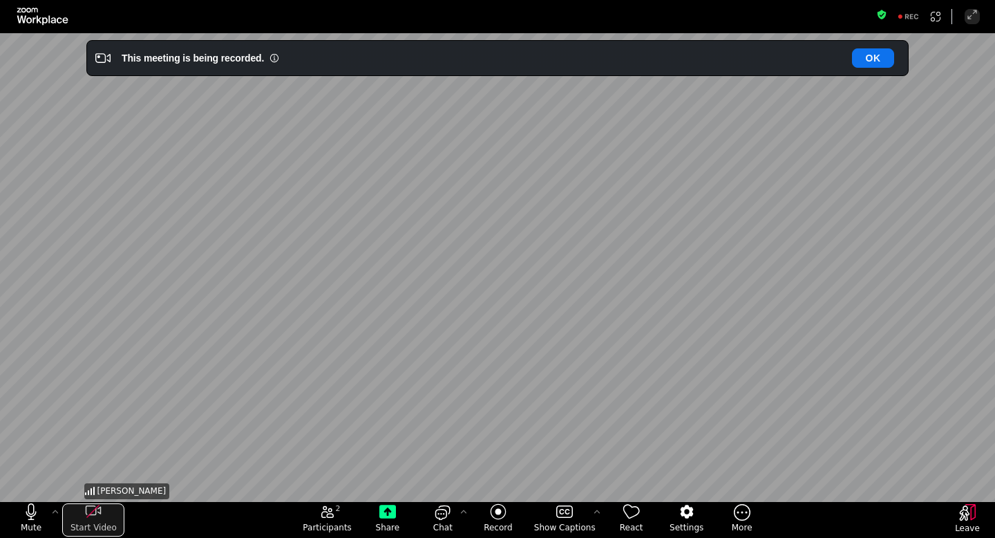  Describe the element at coordinates (498, 520) in the screenshot. I see `button: Record` at that location.